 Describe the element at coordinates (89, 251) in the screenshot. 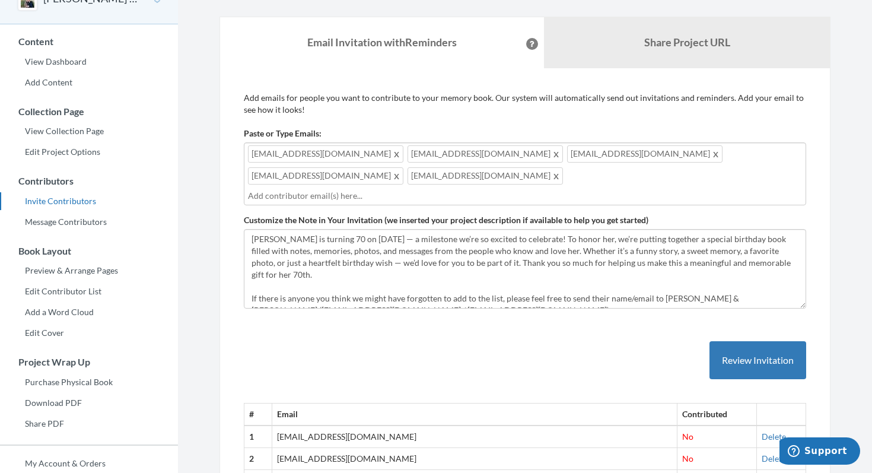

I see `h3: Book Layout` at that location.